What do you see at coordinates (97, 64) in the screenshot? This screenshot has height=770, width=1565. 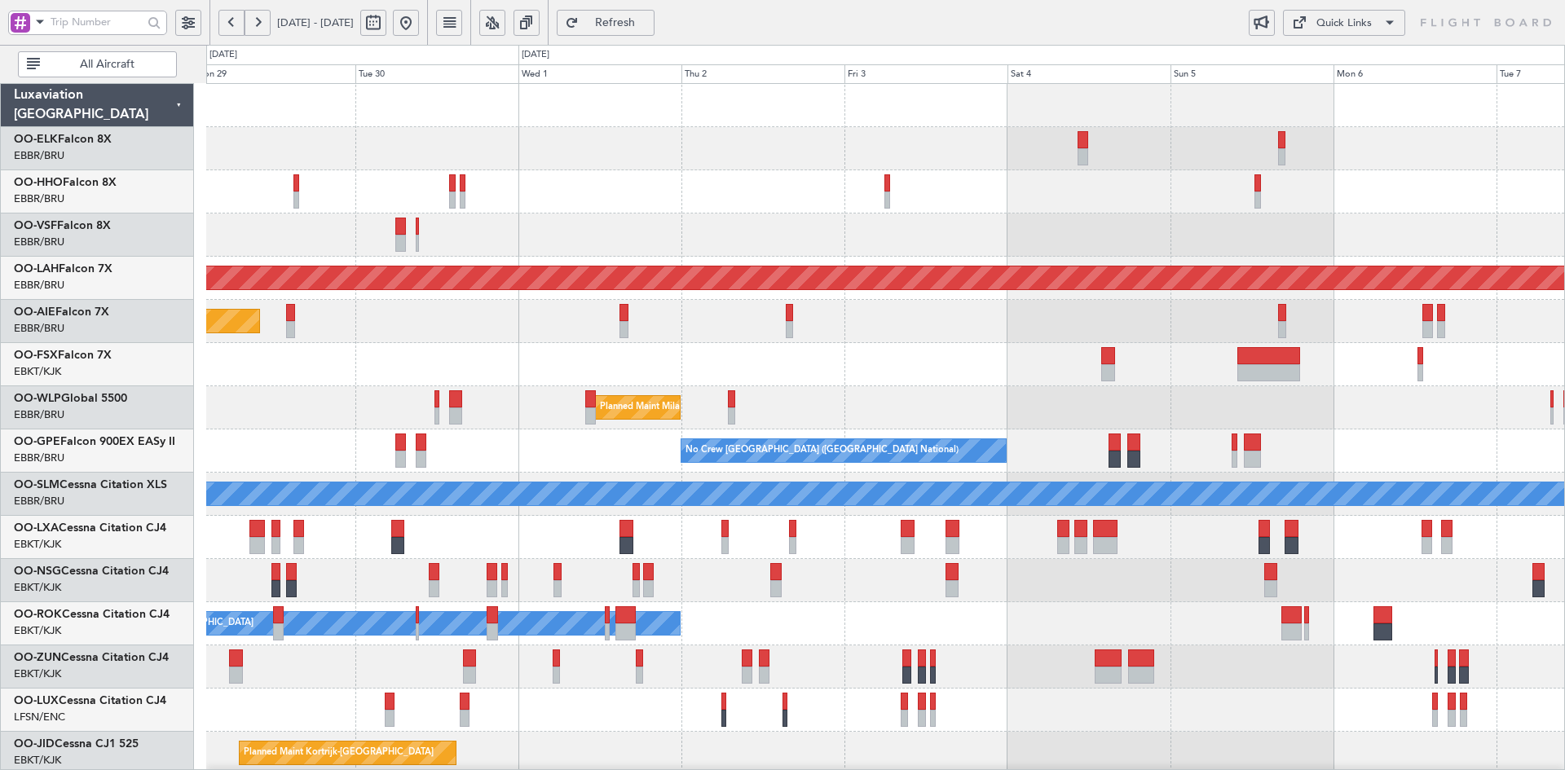 I see `button: All Aircraft` at bounding box center [97, 64].